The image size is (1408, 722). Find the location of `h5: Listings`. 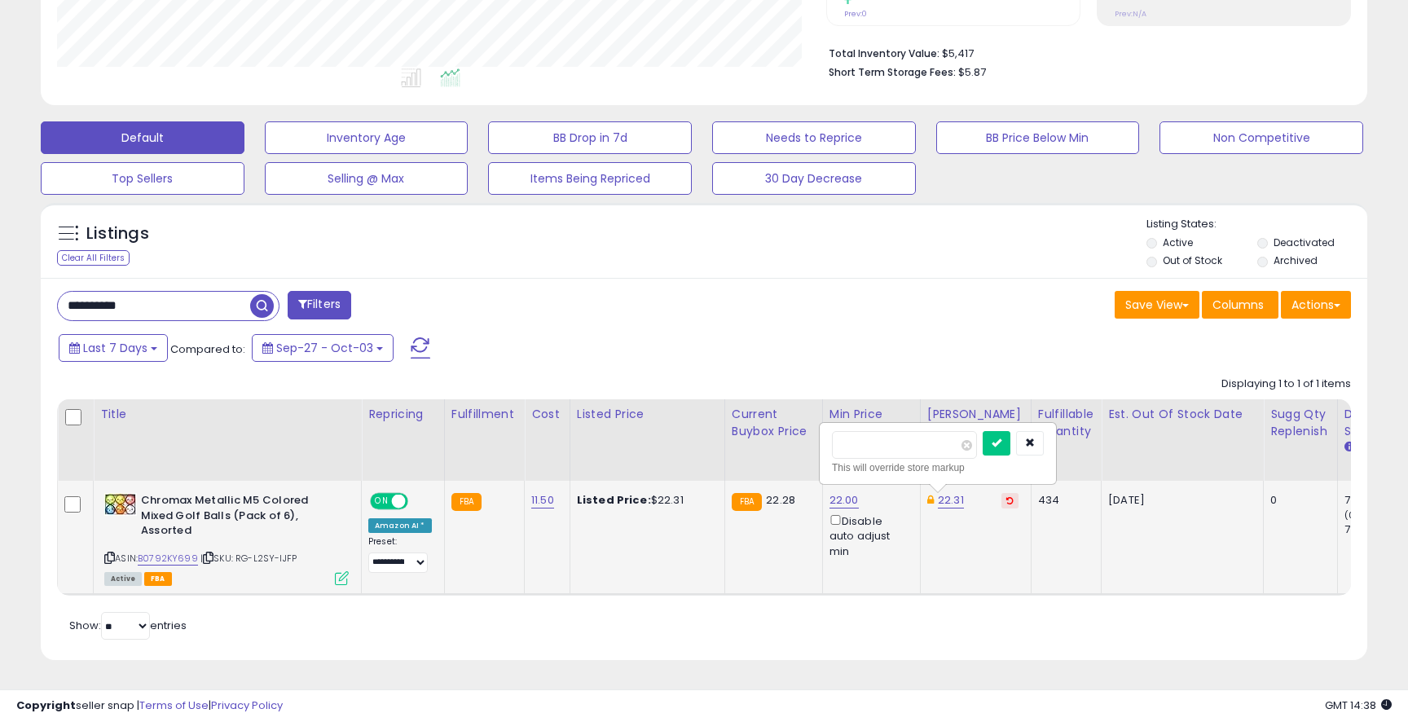

h5: Listings is located at coordinates (117, 234).